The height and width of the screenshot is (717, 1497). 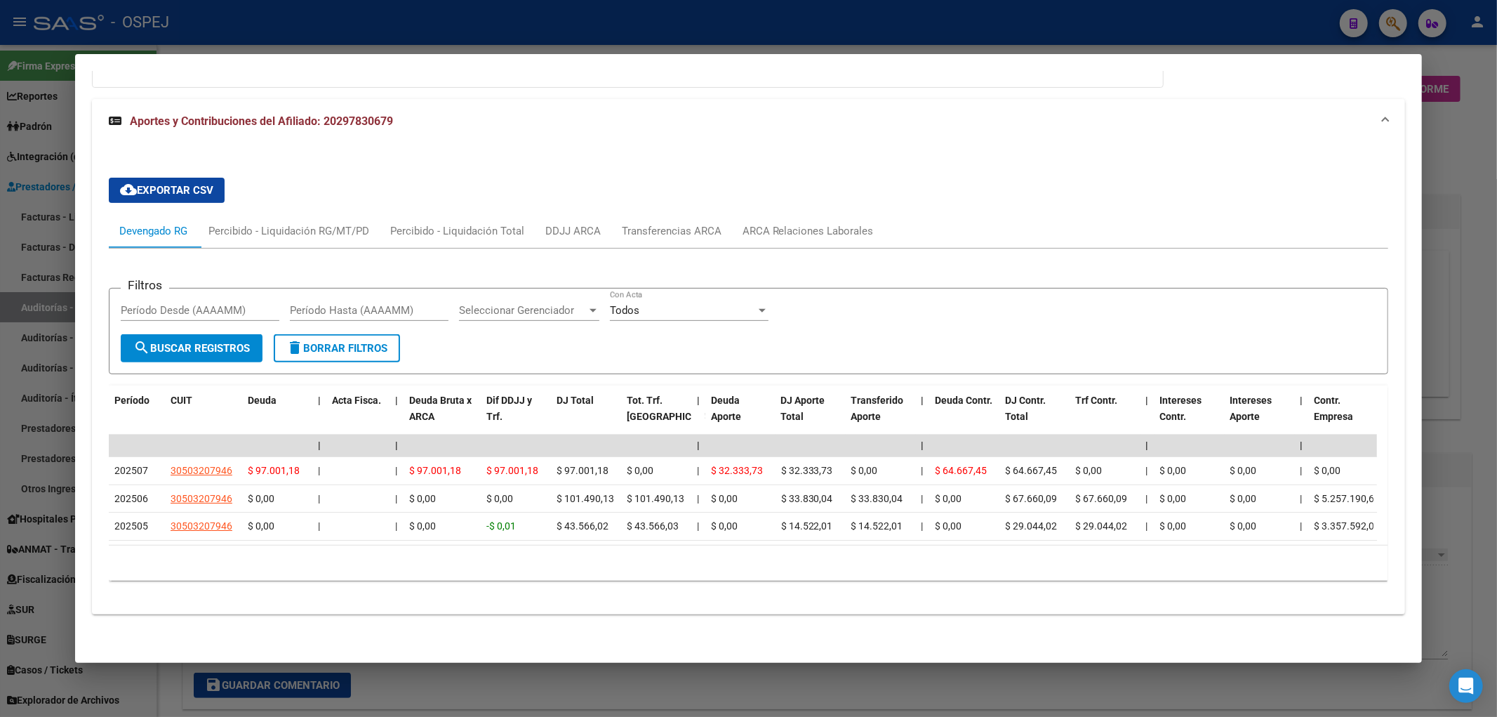 What do you see at coordinates (656, 416) in the screenshot?
I see `datatable-header-cell: Tot. Trf. Bruto` at bounding box center [656, 416].